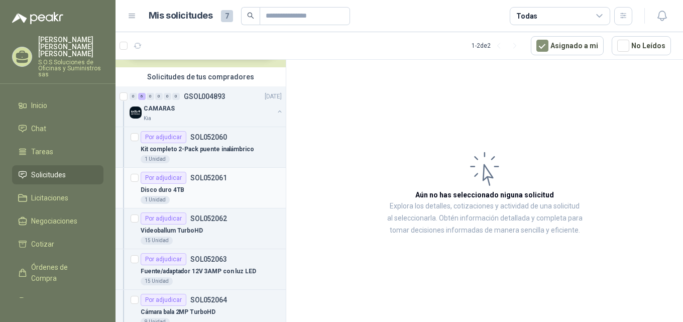 Image resolution: width=683 pixels, height=322 pixels. I want to click on p: Kit completo 2-Pack puente inalámbrico, so click(197, 149).